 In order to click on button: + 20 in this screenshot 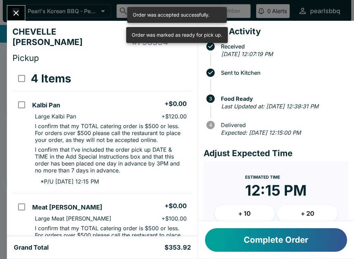, I will do `click(308, 214)`.